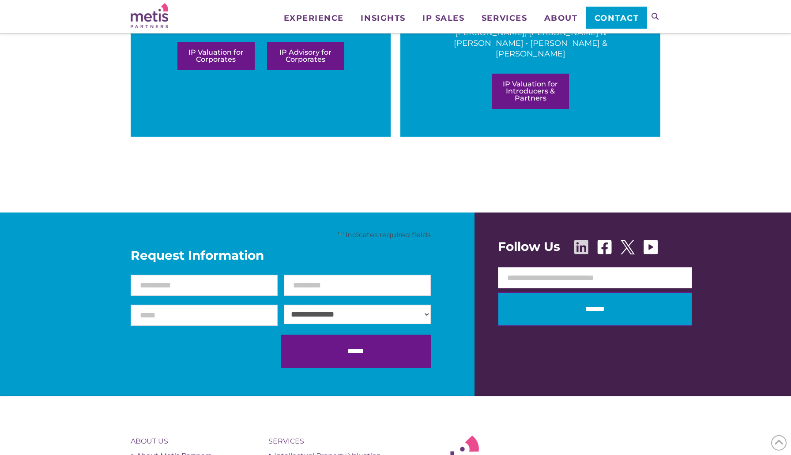 This screenshot has width=791, height=455. I want to click on a: IP Valuation for Corporates, so click(216, 56).